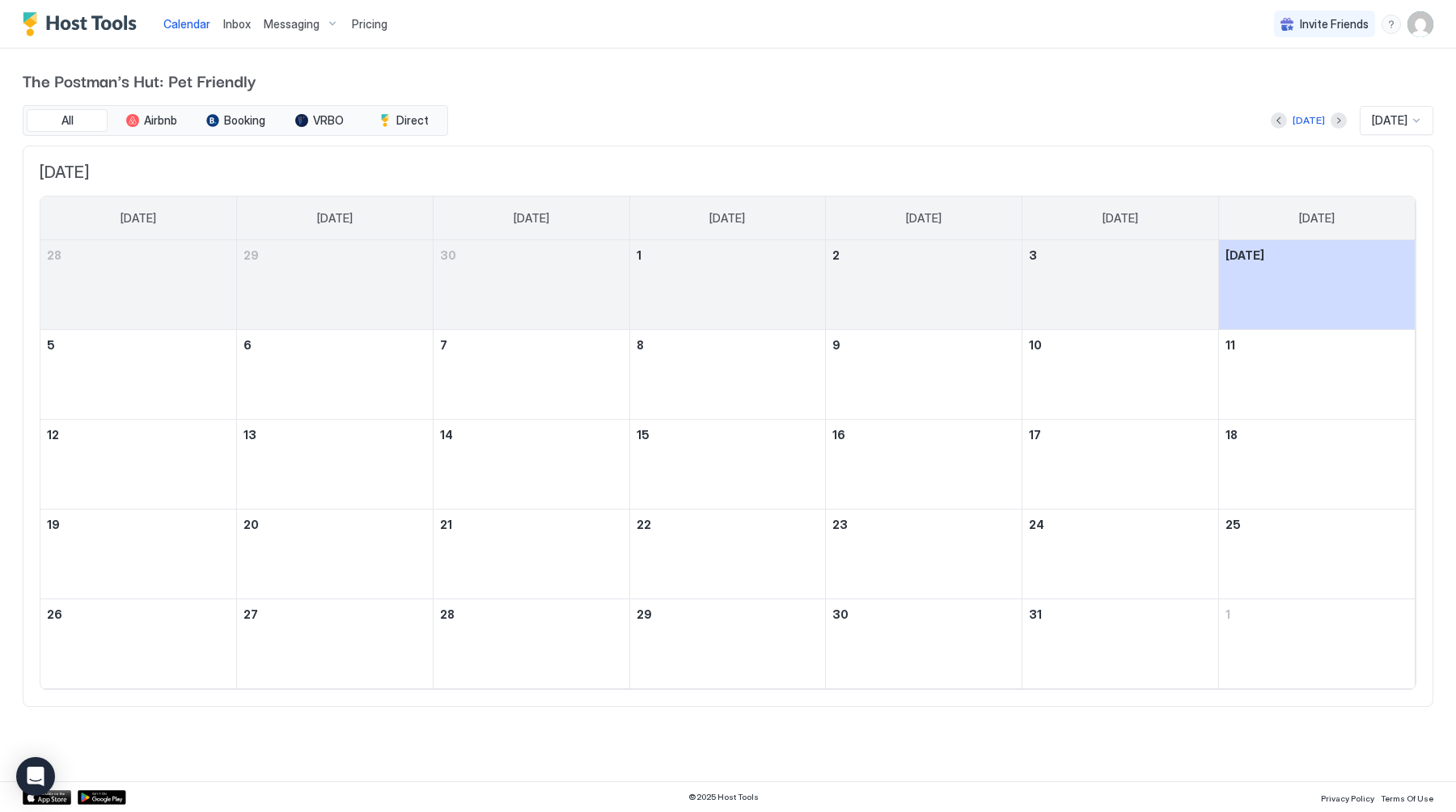 The width and height of the screenshot is (1456, 812). What do you see at coordinates (53, 524) in the screenshot?
I see `span: 19` at bounding box center [53, 524].